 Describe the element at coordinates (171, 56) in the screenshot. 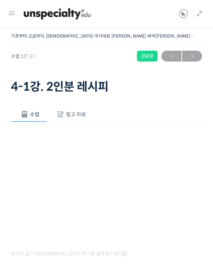

I see `a: ←이전` at that location.